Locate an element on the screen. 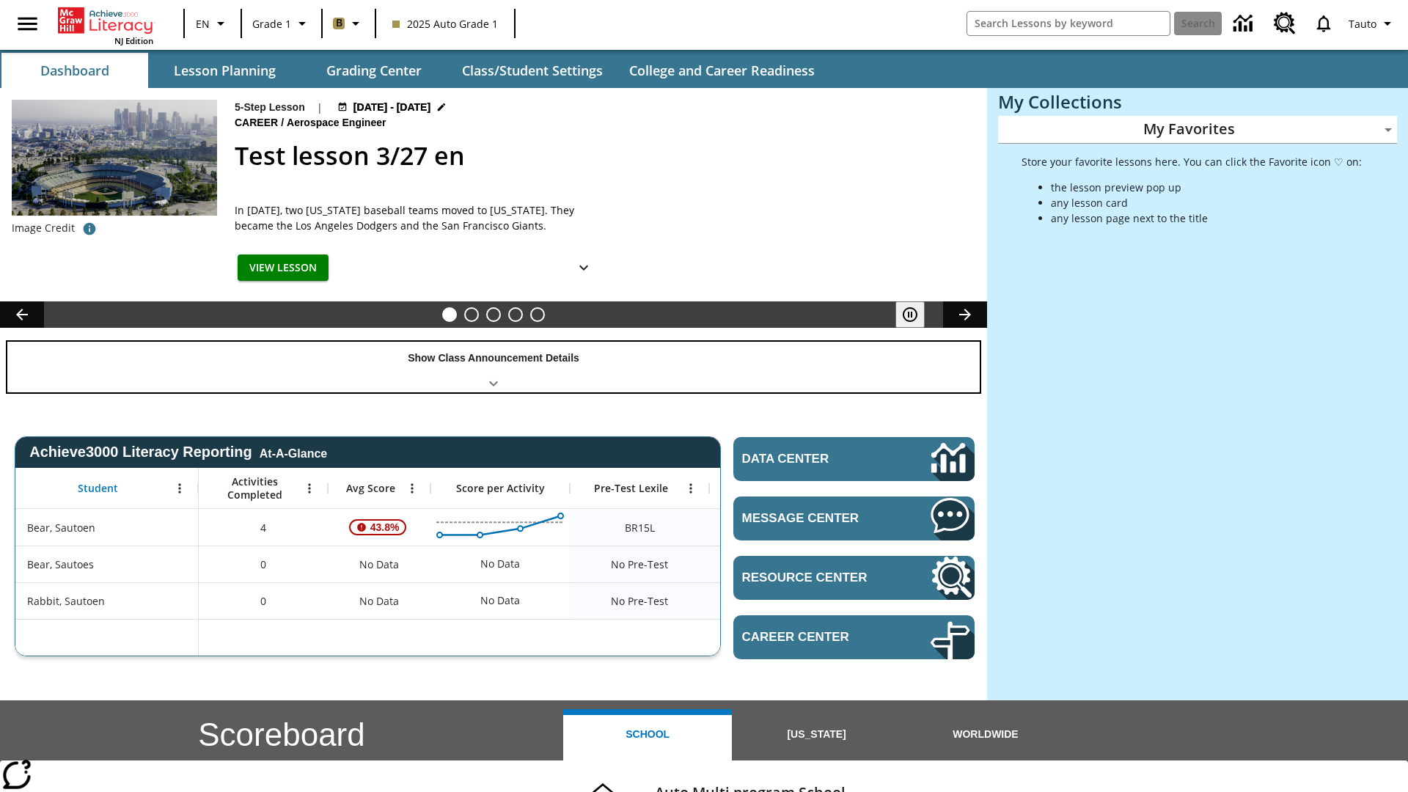 This screenshot has width=1408, height=792. p: Show Class Announcement Details is located at coordinates (494, 358).